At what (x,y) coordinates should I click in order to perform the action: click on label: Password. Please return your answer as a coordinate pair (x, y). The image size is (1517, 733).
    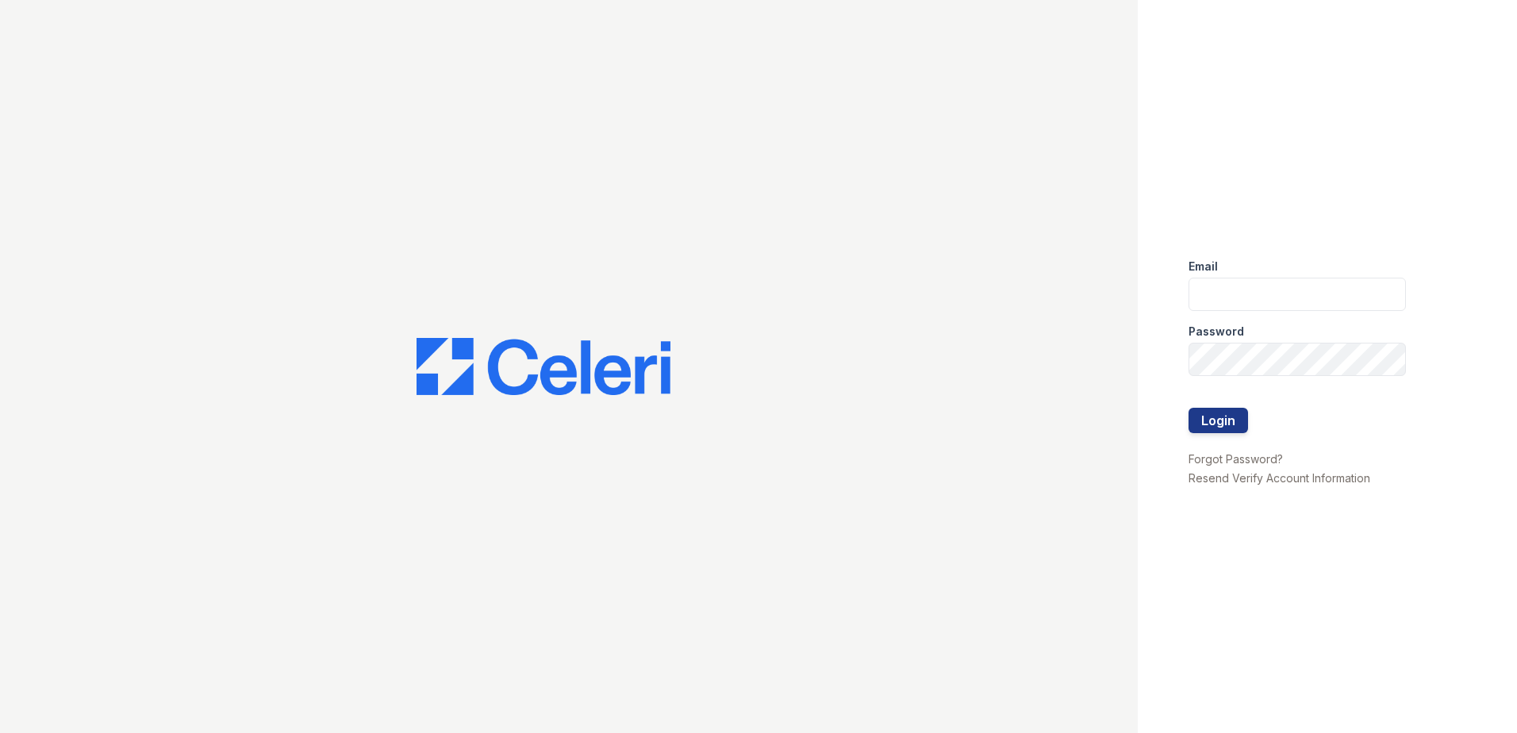
    Looking at the image, I should click on (1216, 332).